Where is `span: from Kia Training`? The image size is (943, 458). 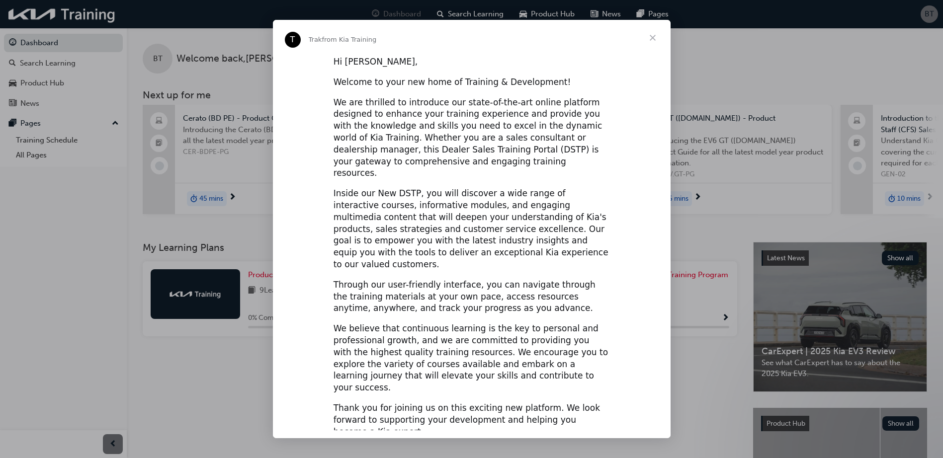 span: from Kia Training is located at coordinates (349, 39).